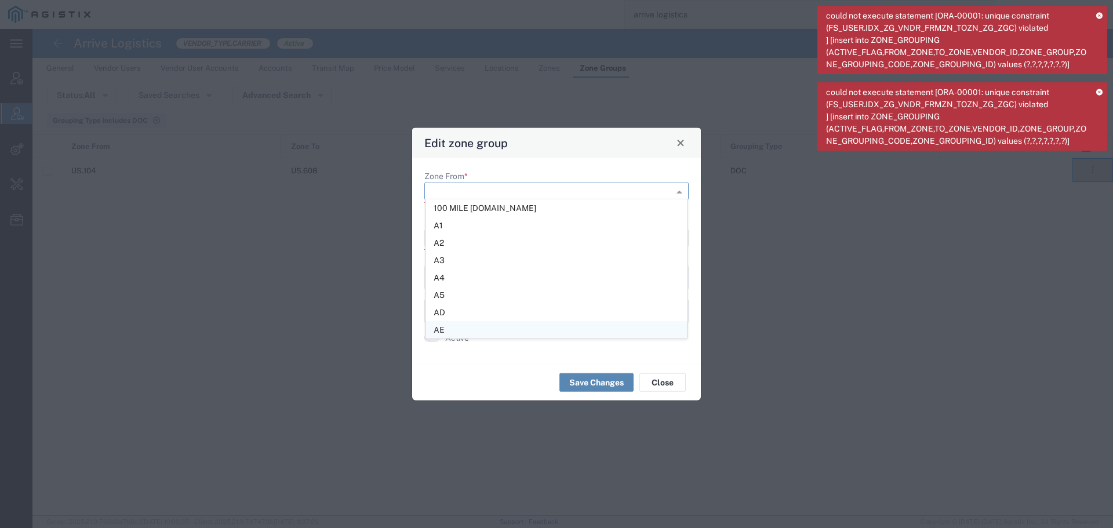  I want to click on label: Zone From, so click(446, 176).